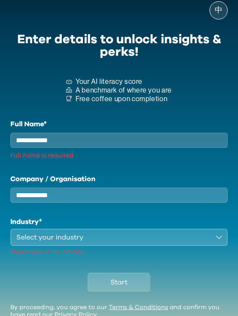 The width and height of the screenshot is (238, 316). What do you see at coordinates (124, 82) in the screenshot?
I see `p: Your AI literacy score` at bounding box center [124, 82].